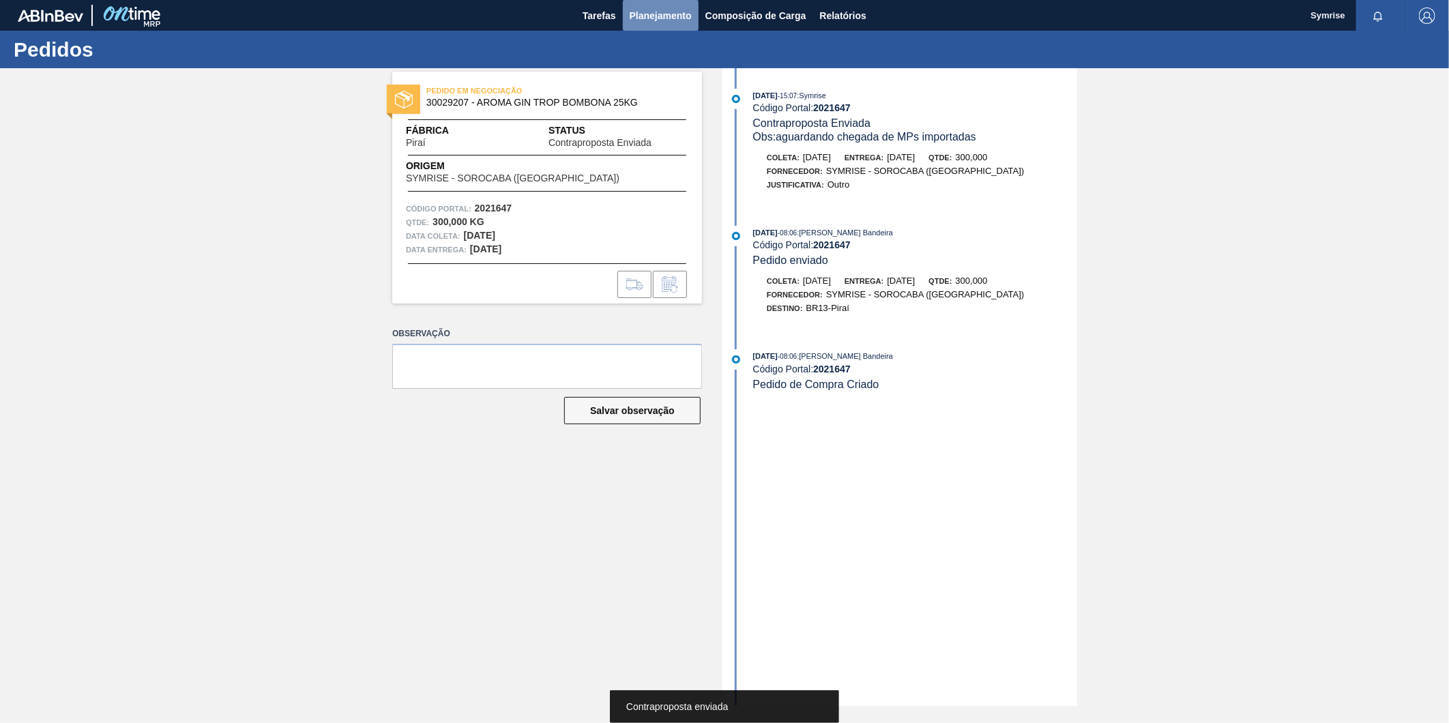 This screenshot has height=723, width=1449. I want to click on img: Logout, so click(1427, 16).